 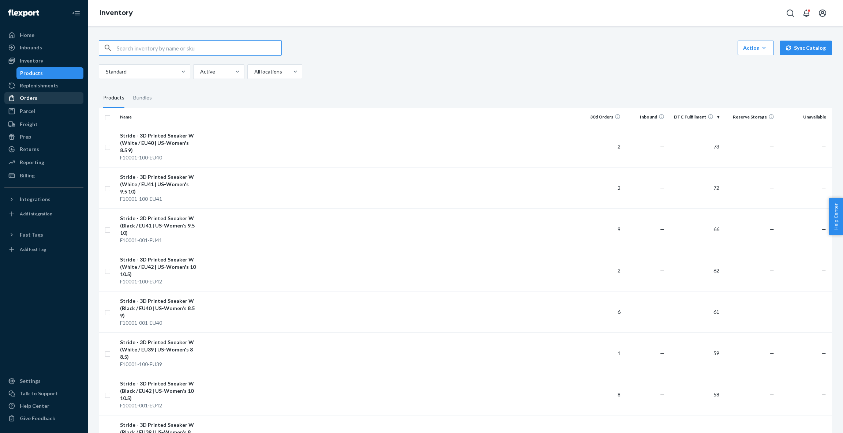 What do you see at coordinates (31, 48) in the screenshot?
I see `div: Inbounds` at bounding box center [31, 48].